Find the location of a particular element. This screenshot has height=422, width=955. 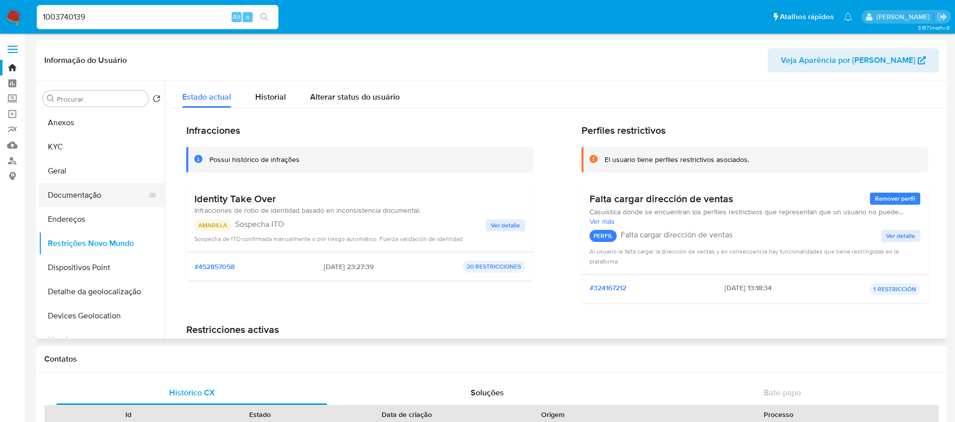

button: KYC is located at coordinates (102, 147).